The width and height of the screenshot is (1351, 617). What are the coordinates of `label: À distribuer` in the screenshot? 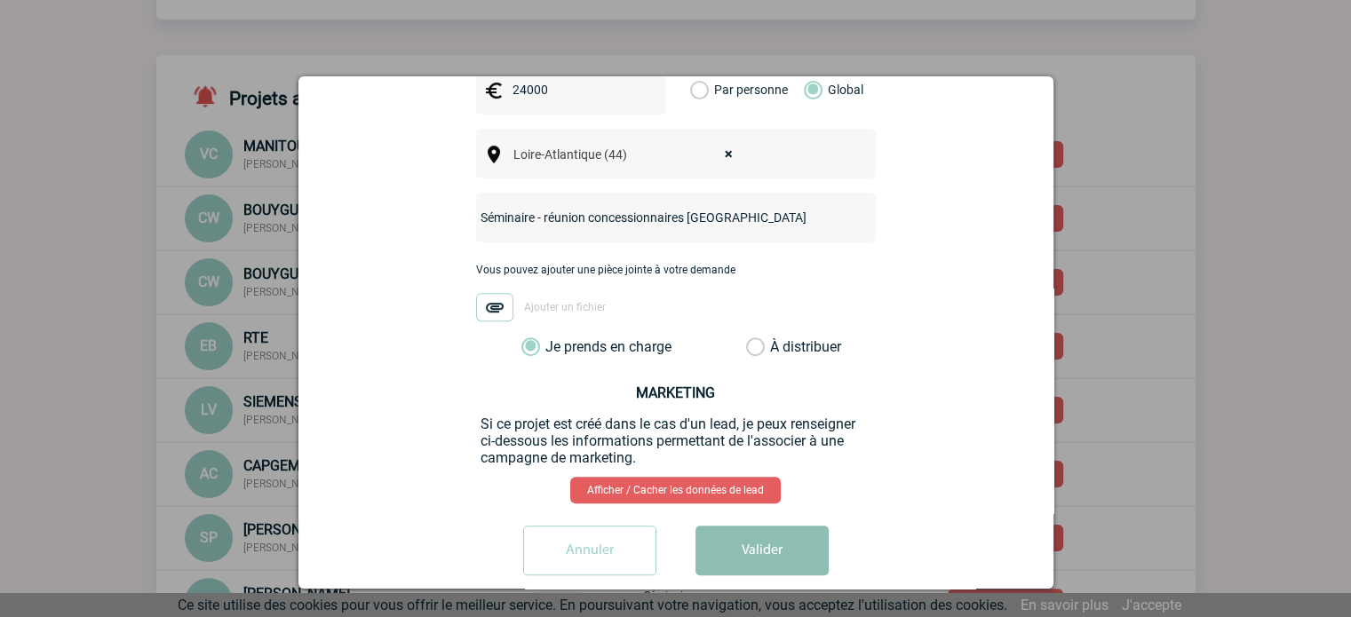 It's located at (755, 347).